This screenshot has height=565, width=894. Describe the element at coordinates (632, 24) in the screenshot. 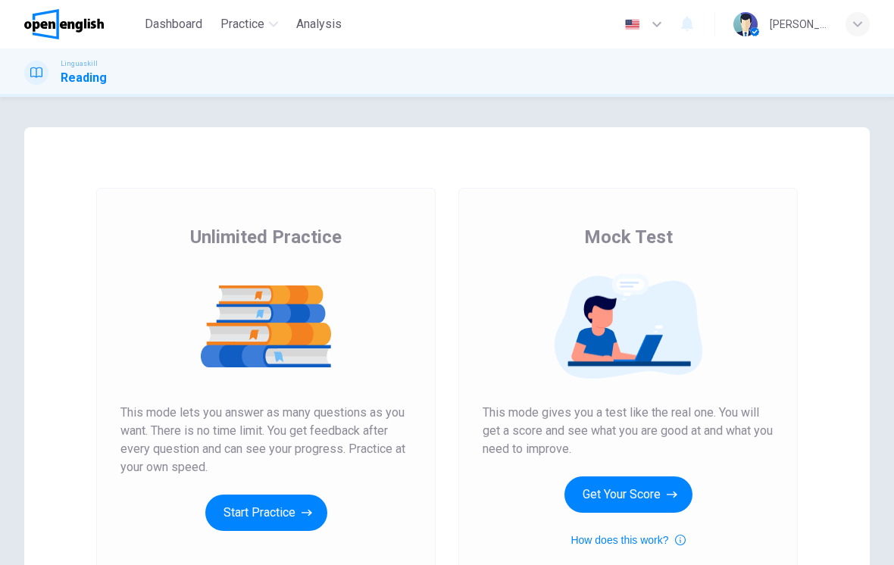

I see `img: en` at that location.